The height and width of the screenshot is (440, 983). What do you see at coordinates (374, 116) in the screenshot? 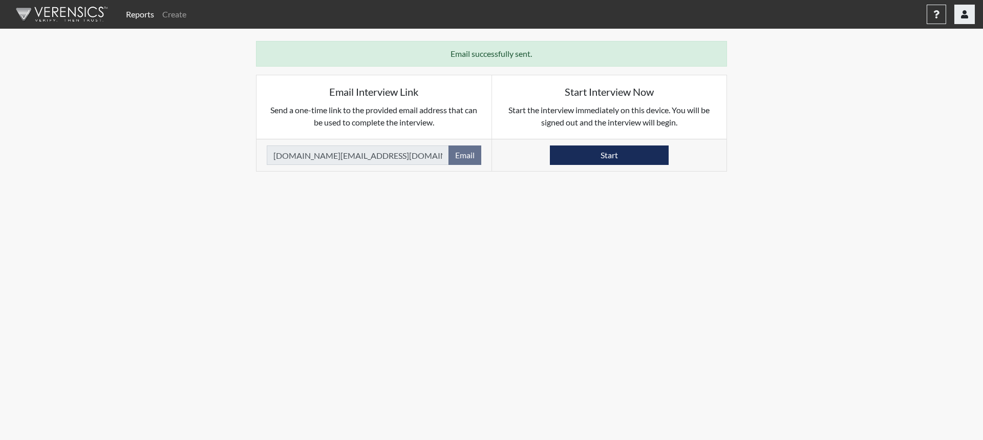
I see `p: Send a one-time link to the provided email address that can be used to complete the interview.` at bounding box center [374, 116].